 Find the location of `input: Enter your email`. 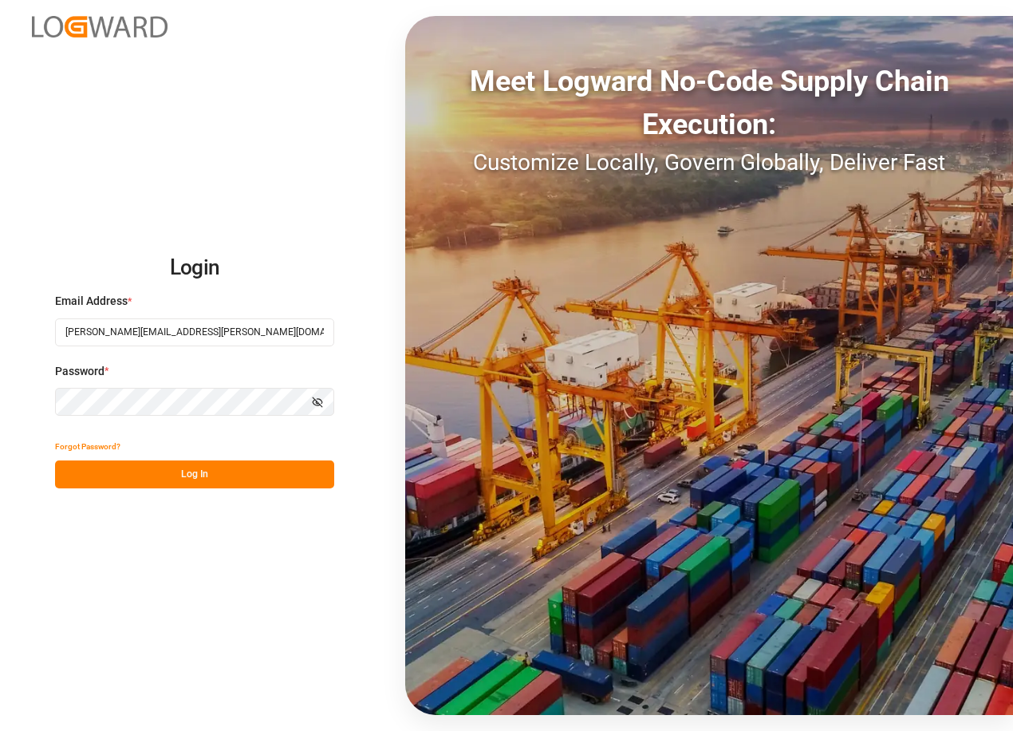

input: Enter your email is located at coordinates (195, 332).